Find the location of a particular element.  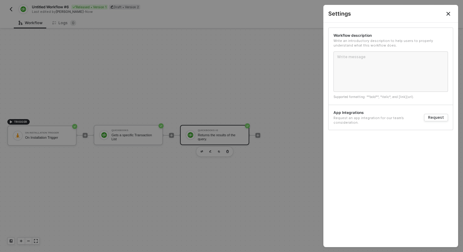

div: Workflow description is located at coordinates (390, 35).